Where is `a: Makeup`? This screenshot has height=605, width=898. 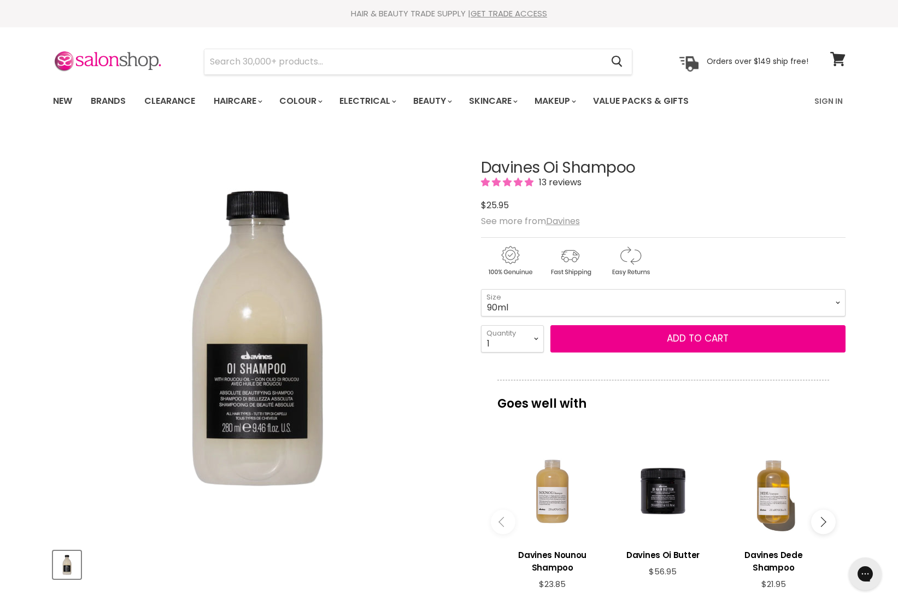 a: Makeup is located at coordinates (554, 101).